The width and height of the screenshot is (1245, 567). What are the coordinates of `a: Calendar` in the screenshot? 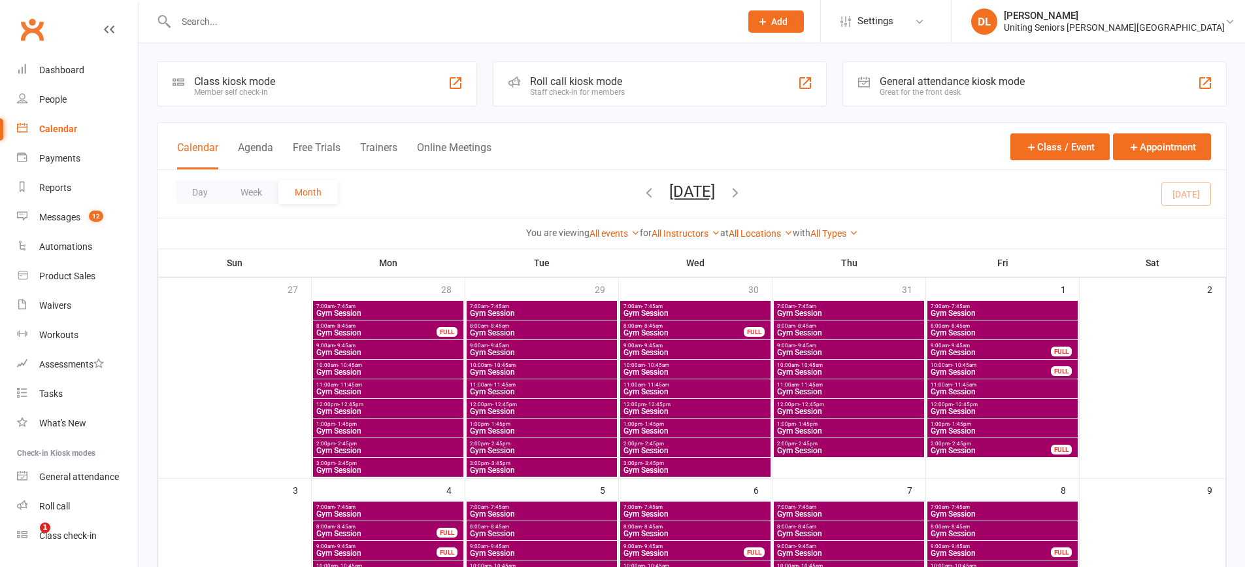 It's located at (77, 129).